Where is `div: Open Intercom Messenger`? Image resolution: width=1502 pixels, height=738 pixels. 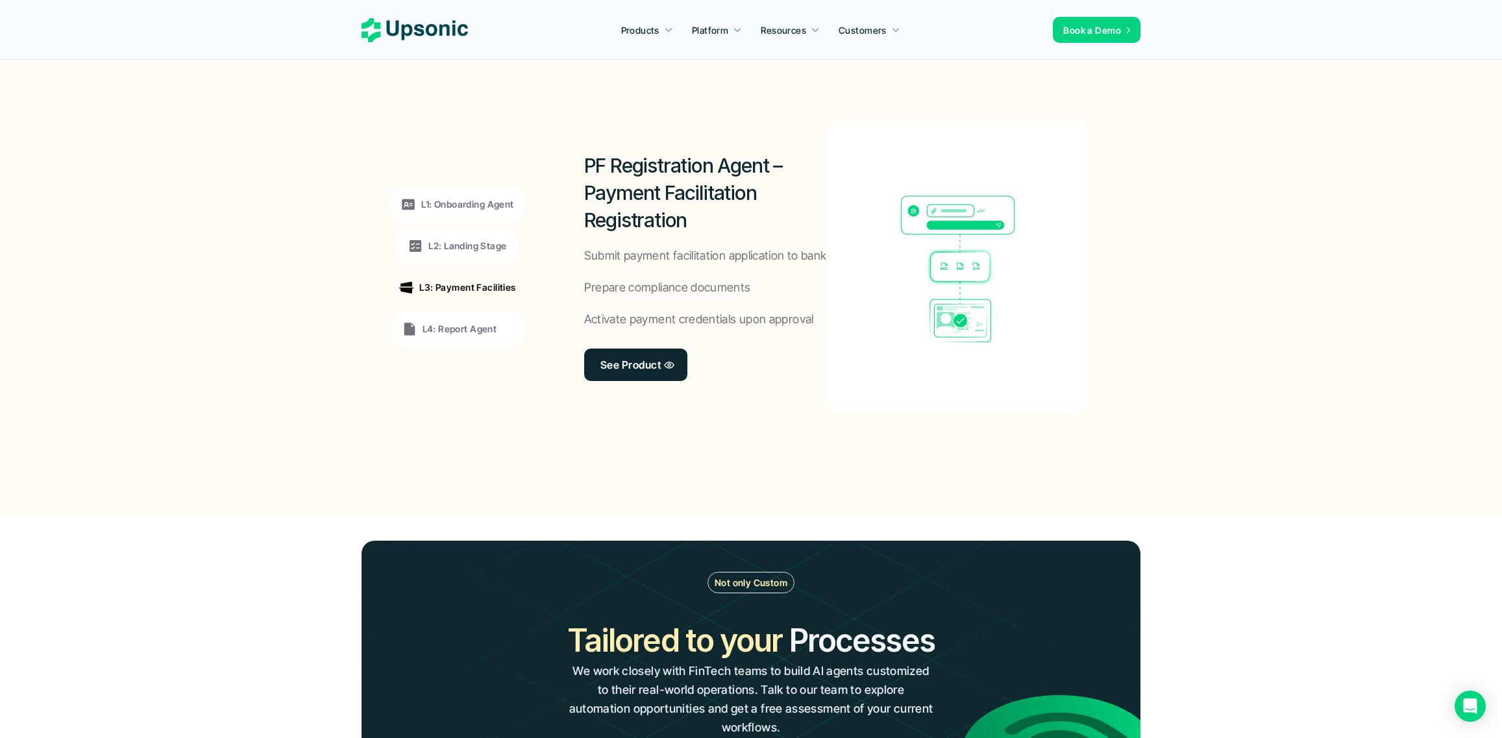 div: Open Intercom Messenger is located at coordinates (1470, 706).